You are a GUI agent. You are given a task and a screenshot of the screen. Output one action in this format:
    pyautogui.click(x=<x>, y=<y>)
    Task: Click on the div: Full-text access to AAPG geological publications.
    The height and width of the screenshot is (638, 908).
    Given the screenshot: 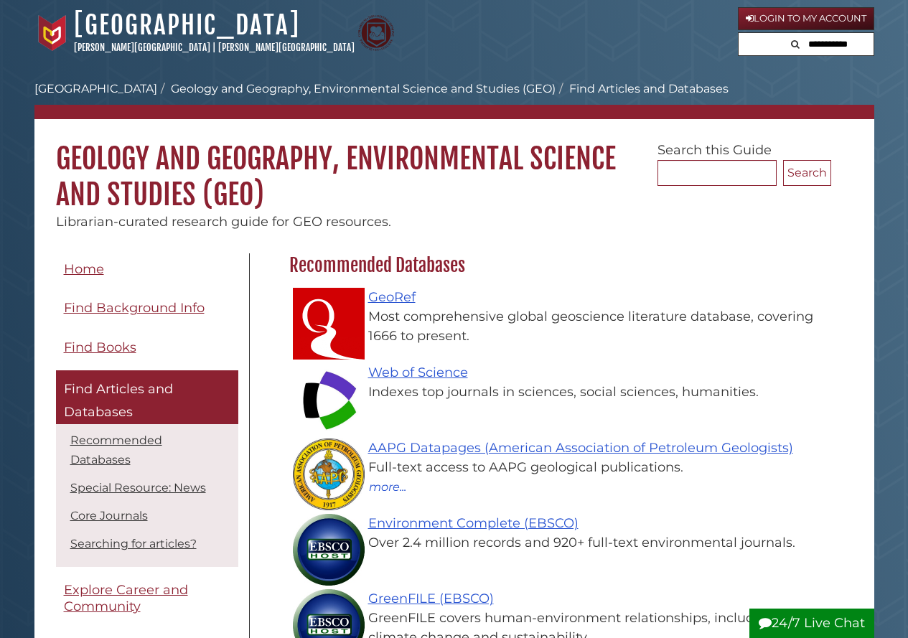 What is the action you would take?
    pyautogui.click(x=564, y=467)
    